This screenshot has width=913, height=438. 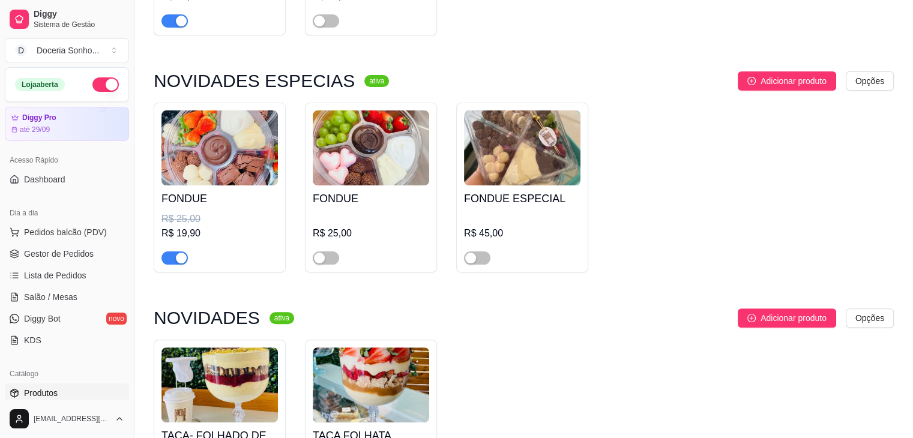 I want to click on a: Diggy Proaté 29/09, so click(x=67, y=124).